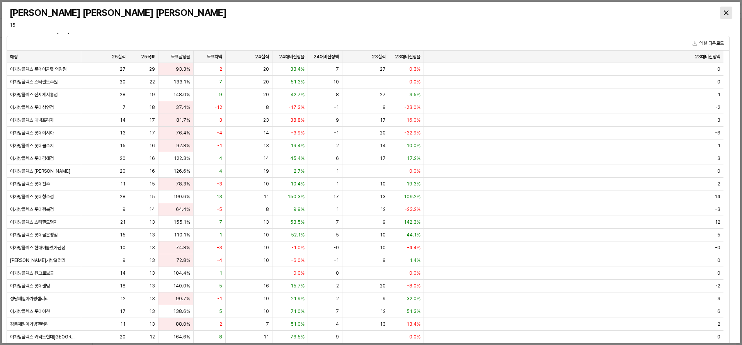  I want to click on span: 24대비신장액, so click(326, 57).